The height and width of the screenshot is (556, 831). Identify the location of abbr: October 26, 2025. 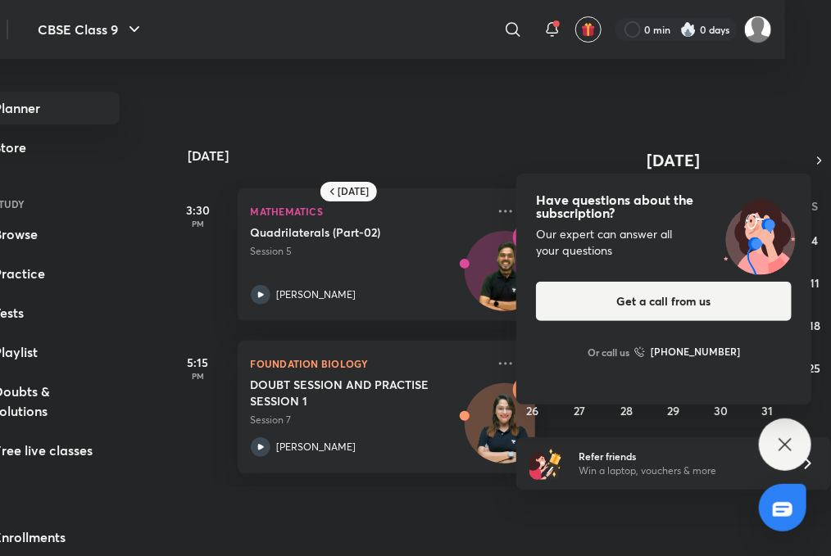
(532, 410).